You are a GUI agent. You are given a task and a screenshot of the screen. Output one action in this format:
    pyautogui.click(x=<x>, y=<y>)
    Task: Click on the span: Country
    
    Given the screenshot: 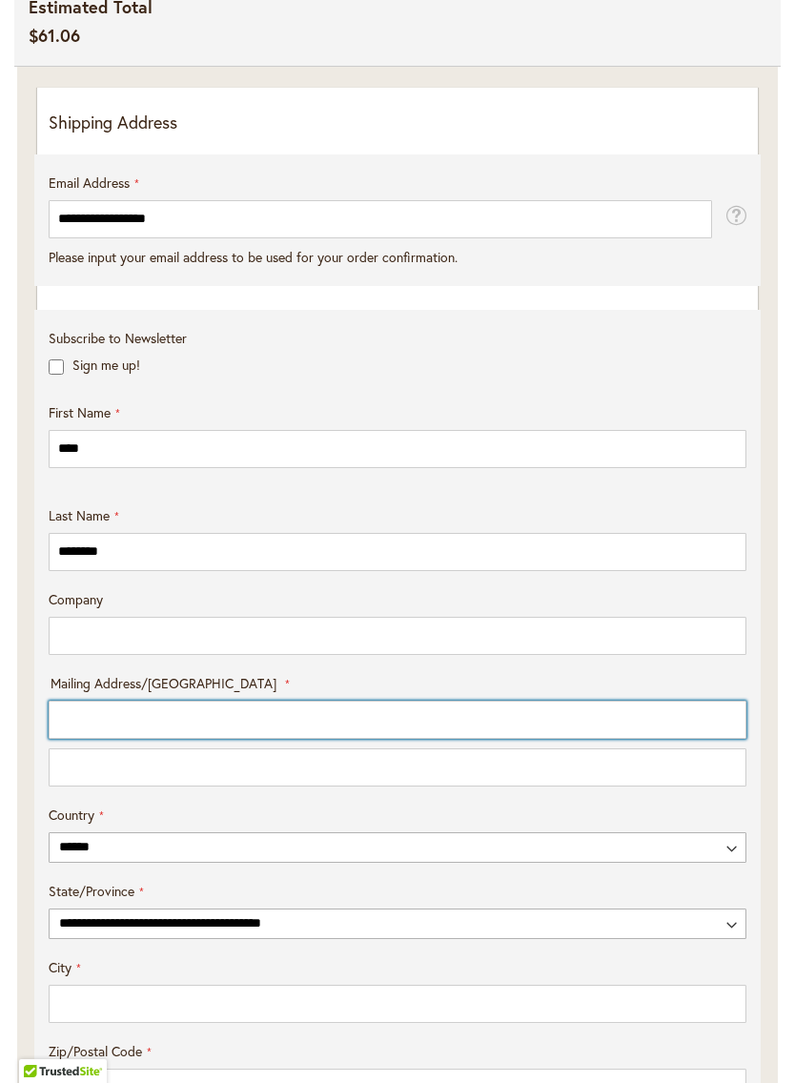 What is the action you would take?
    pyautogui.click(x=71, y=814)
    